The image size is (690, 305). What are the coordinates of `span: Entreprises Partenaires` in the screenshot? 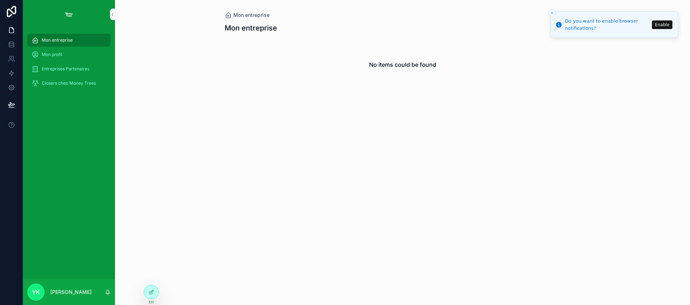 It's located at (65, 69).